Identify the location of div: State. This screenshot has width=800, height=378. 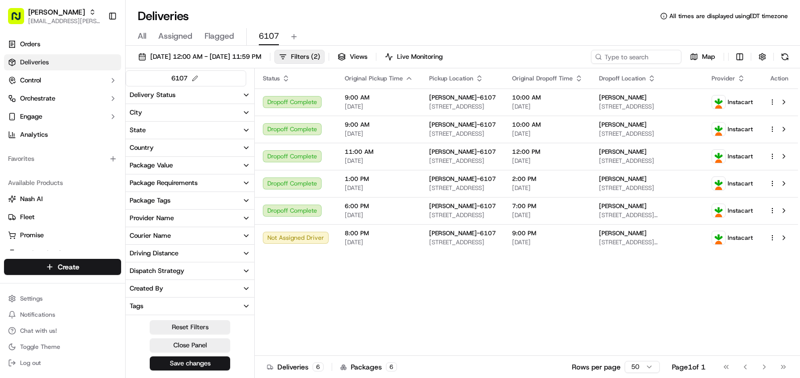
(138, 130).